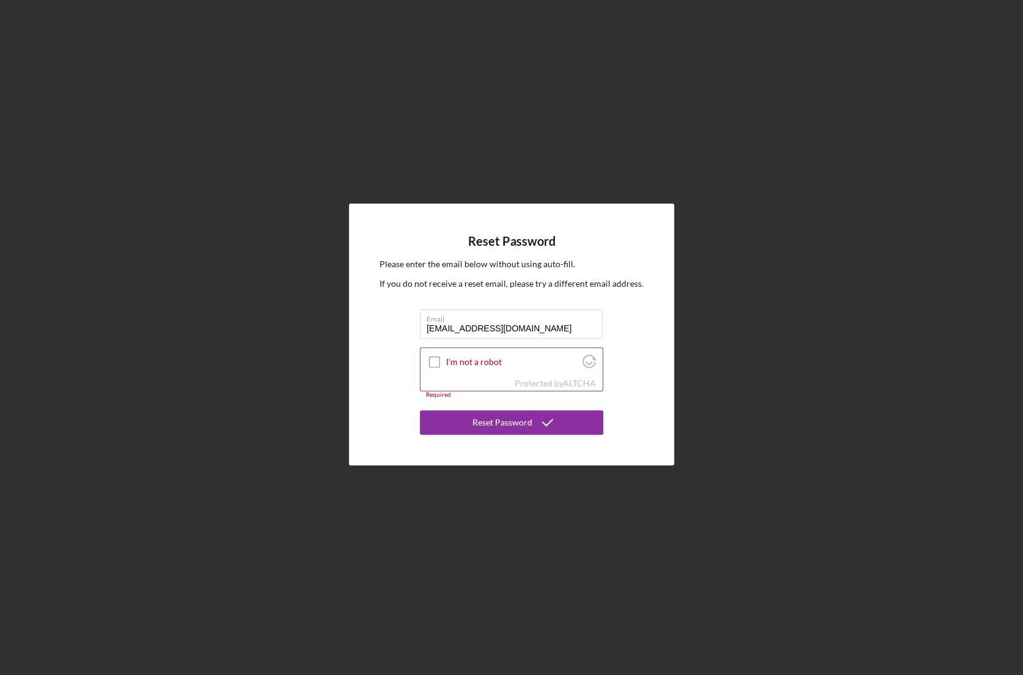 This screenshot has width=1023, height=675. What do you see at coordinates (512, 395) in the screenshot?
I see `div: Required` at bounding box center [512, 395].